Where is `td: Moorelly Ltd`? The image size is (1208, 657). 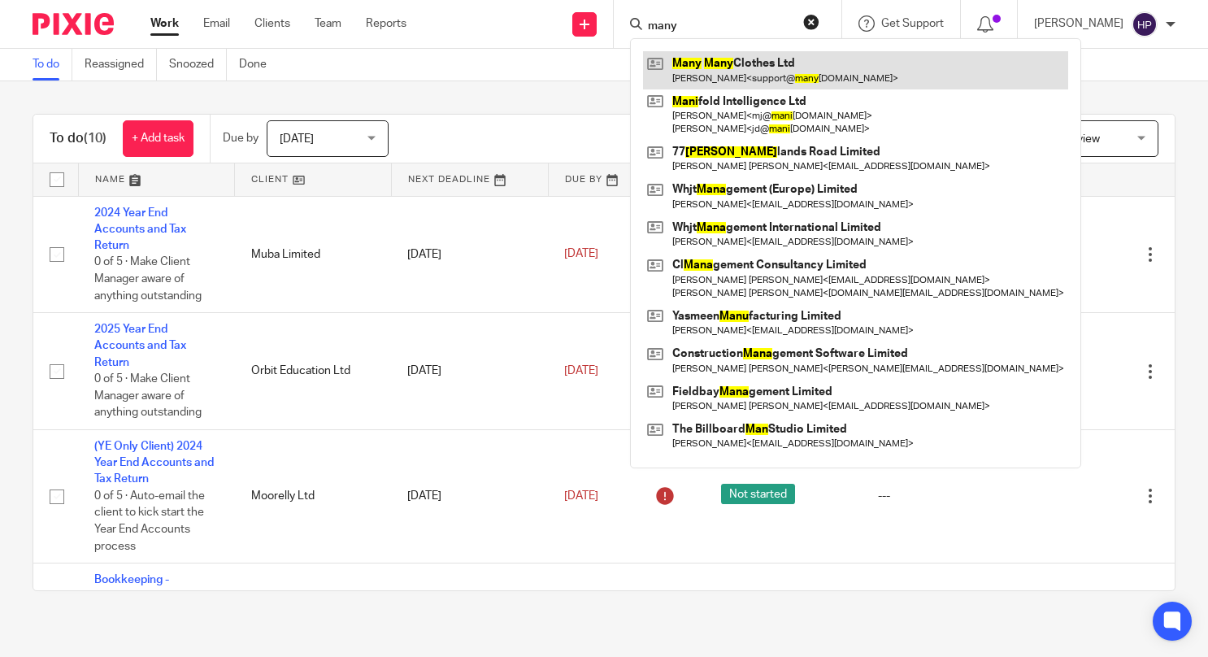
td: Moorelly Ltd is located at coordinates (313, 496).